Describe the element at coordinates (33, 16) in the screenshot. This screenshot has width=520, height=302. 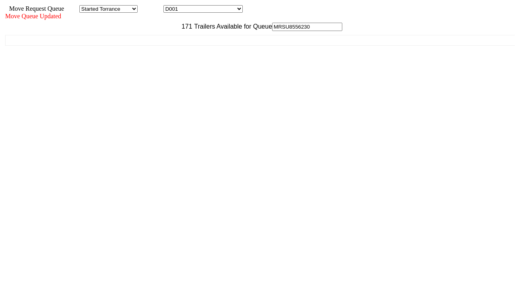
I see `span: Move Queue Updated` at that location.